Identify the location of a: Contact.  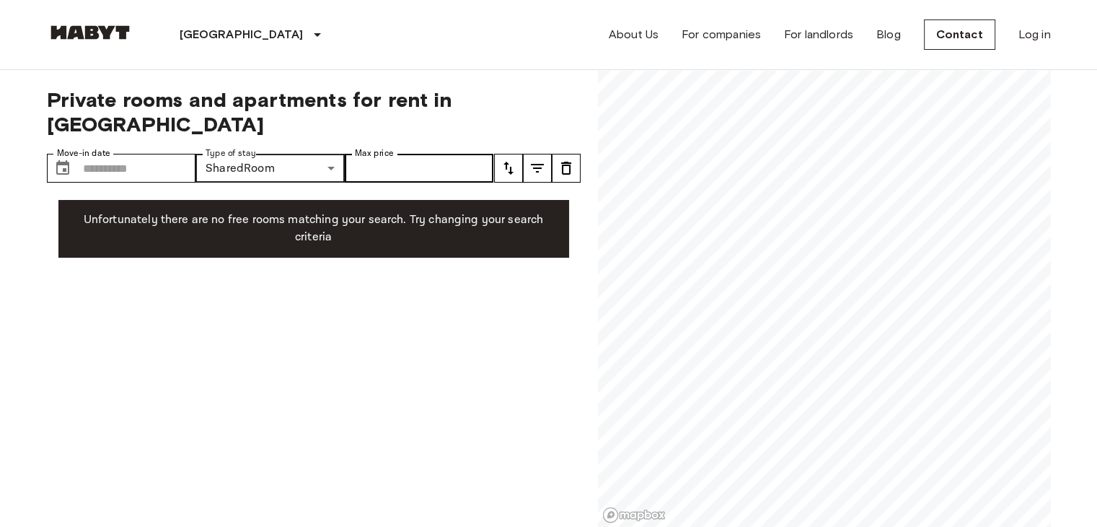
(960, 35).